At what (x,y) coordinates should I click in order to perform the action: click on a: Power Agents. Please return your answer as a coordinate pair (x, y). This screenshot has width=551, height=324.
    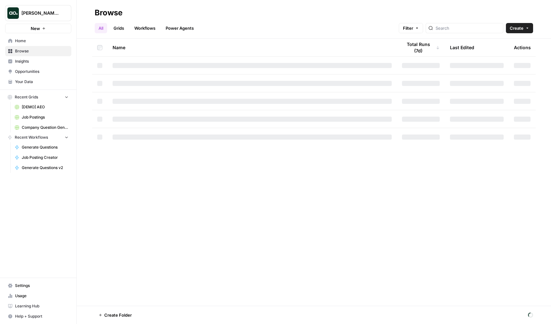
    Looking at the image, I should click on (180, 28).